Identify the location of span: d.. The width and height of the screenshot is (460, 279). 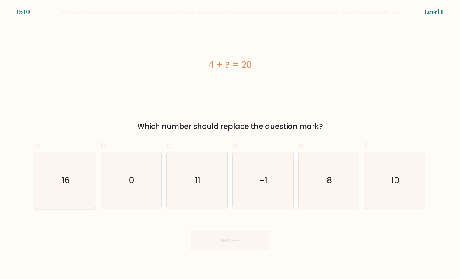
(236, 145).